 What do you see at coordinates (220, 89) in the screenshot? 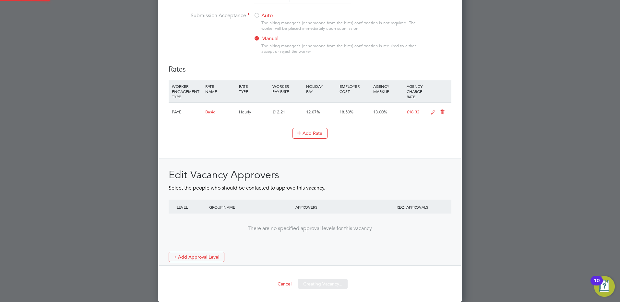
I see `div: RATE NAME` at bounding box center [220, 89].